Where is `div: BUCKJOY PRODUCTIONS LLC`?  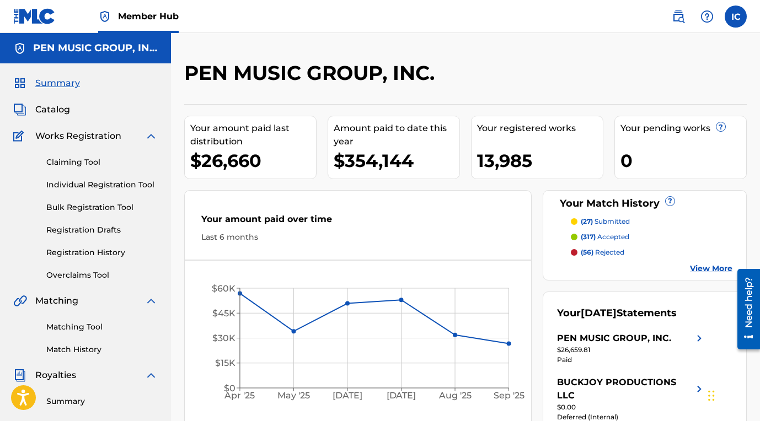
div: BUCKJOY PRODUCTIONS LLC is located at coordinates (625, 389).